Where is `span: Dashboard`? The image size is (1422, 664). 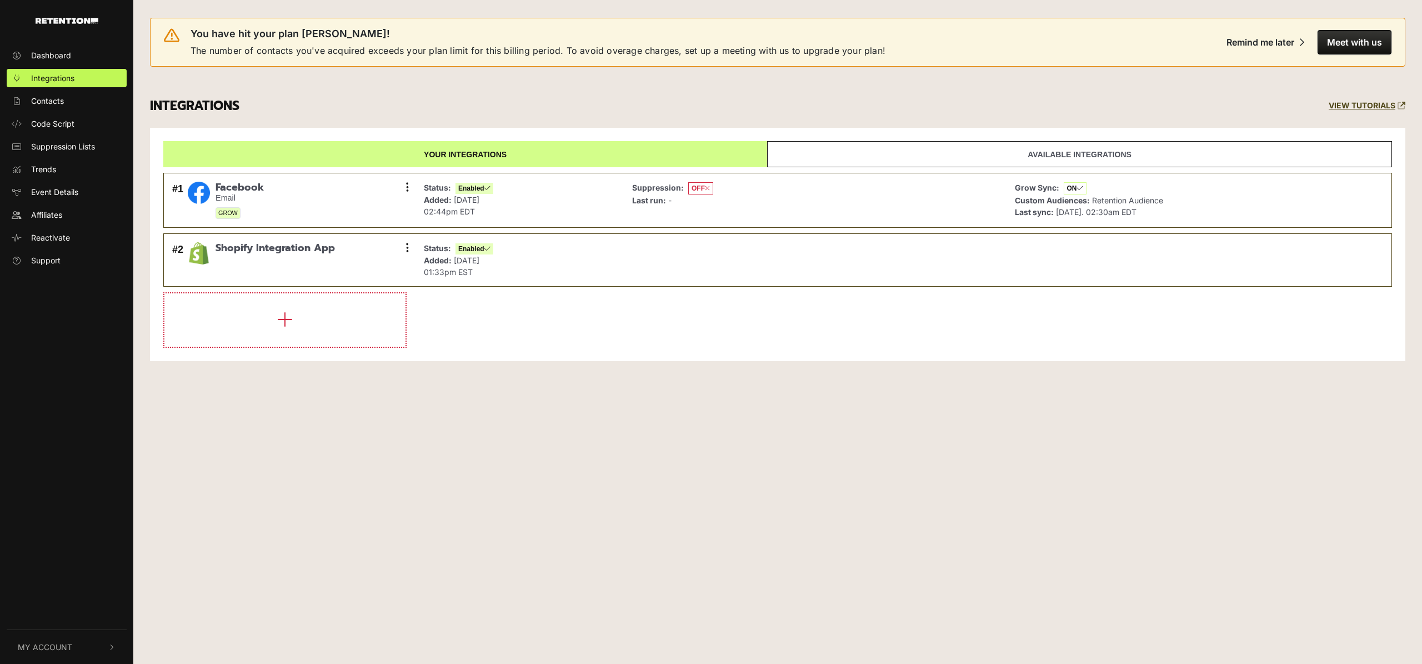
span: Dashboard is located at coordinates (51, 55).